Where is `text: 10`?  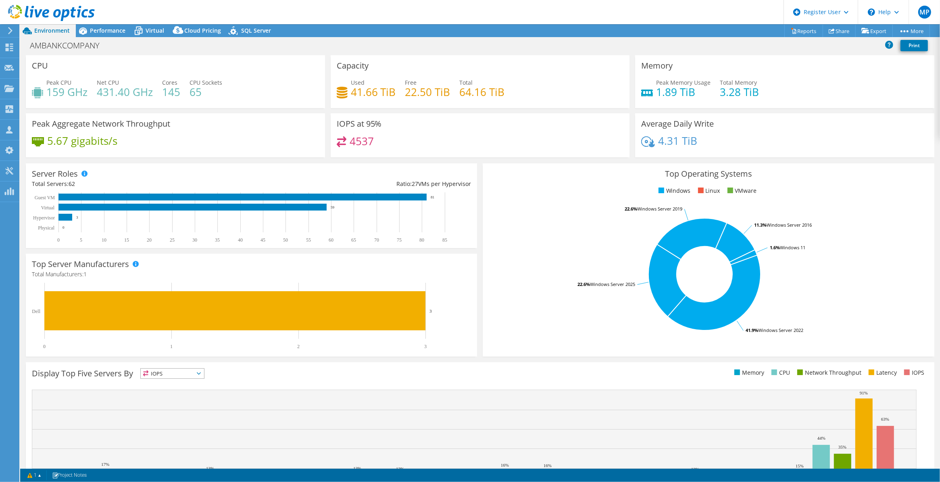
text: 10 is located at coordinates (104, 240).